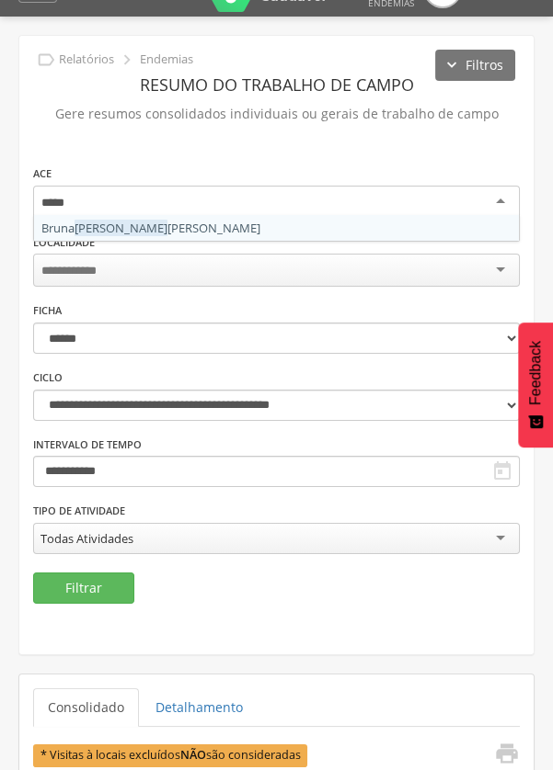 The width and height of the screenshot is (553, 770). I want to click on button: Feedback - Mostrar pesquisa, so click(535, 385).